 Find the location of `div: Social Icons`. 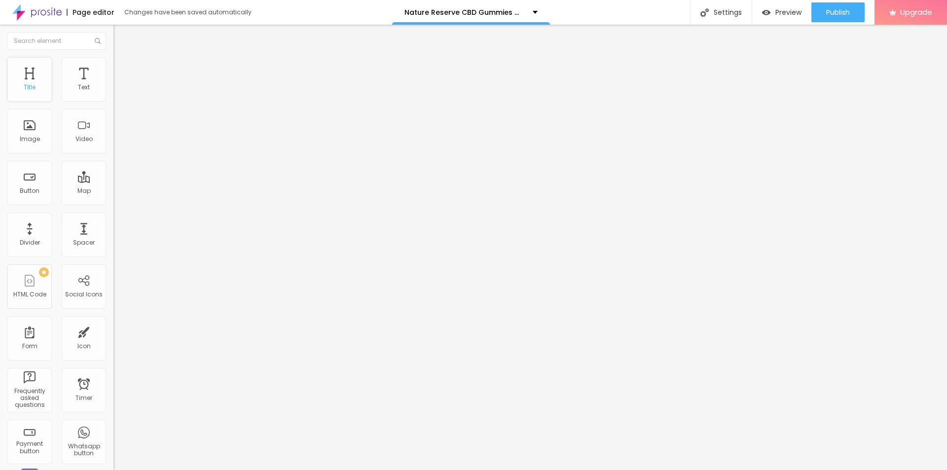

div: Social Icons is located at coordinates (84, 294).